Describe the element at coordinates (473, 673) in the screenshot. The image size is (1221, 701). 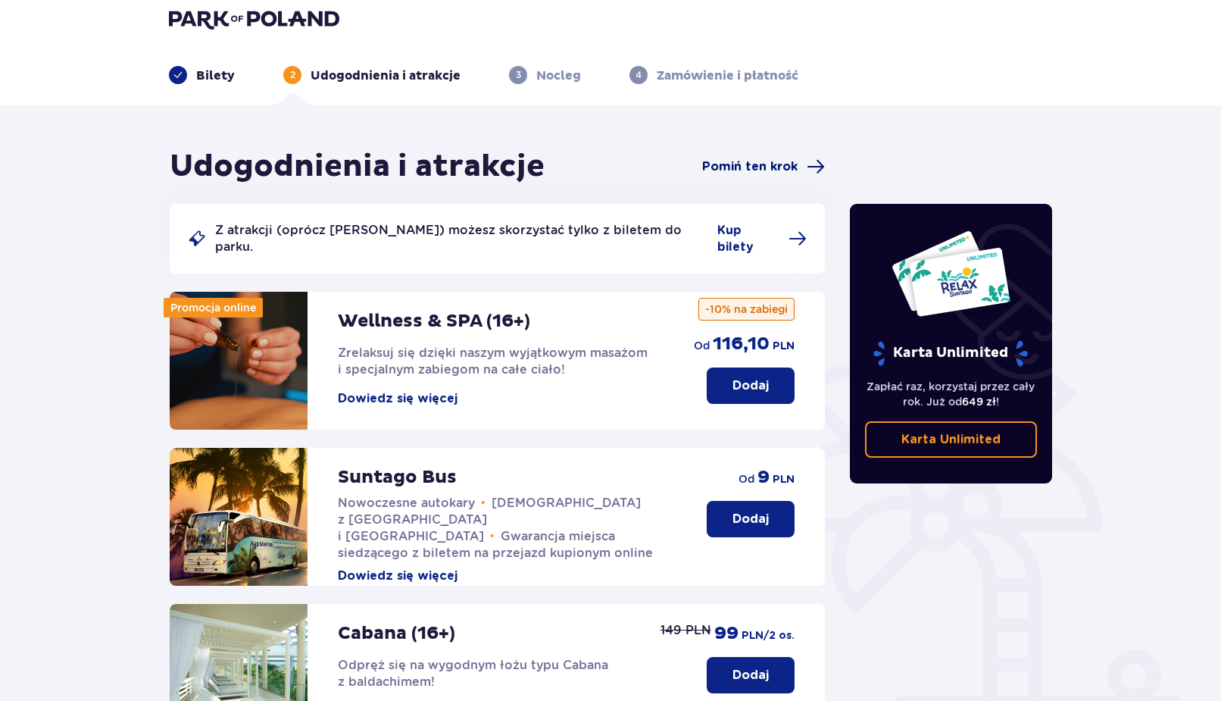
I see `span: Odpręż się na wygodnym łożu typu Cabana z baldachimem!` at that location.